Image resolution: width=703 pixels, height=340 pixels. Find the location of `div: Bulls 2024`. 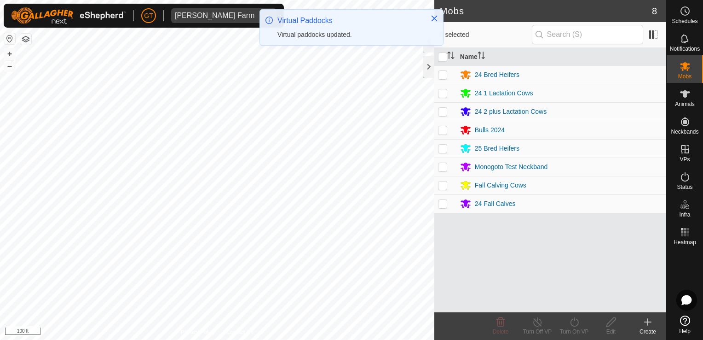

div: Bulls 2024 is located at coordinates (489, 130).